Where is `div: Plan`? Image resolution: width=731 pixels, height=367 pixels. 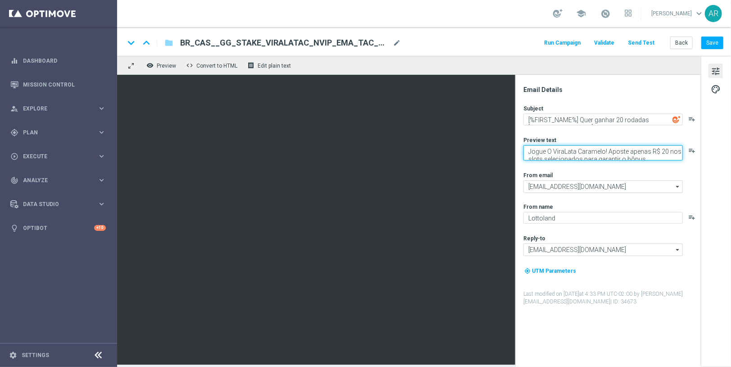
div: Plan is located at coordinates (54, 132).